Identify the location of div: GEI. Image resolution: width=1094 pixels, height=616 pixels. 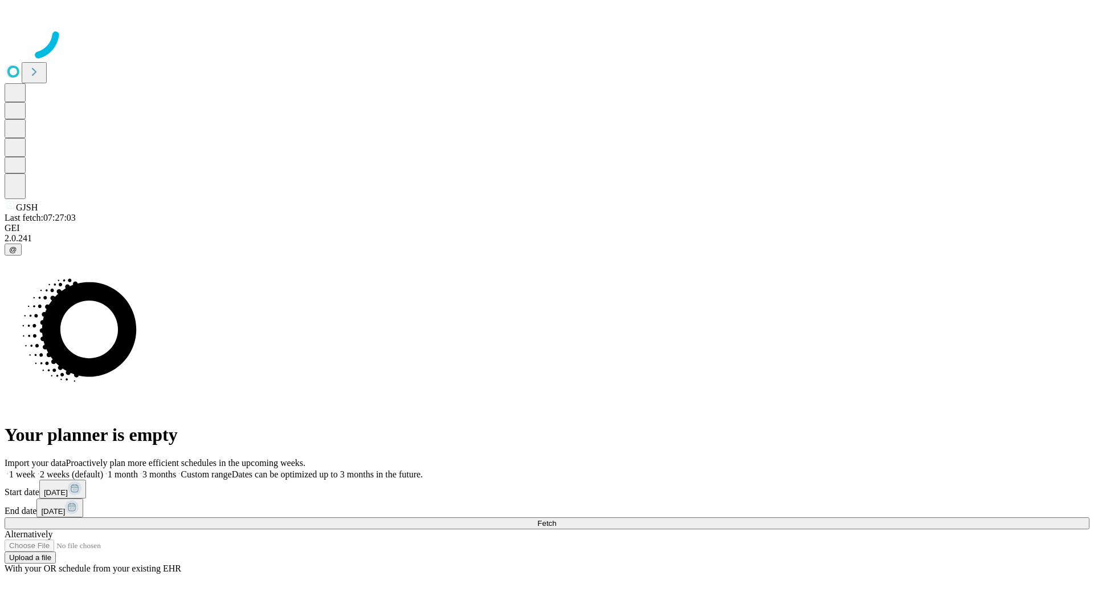
(547, 228).